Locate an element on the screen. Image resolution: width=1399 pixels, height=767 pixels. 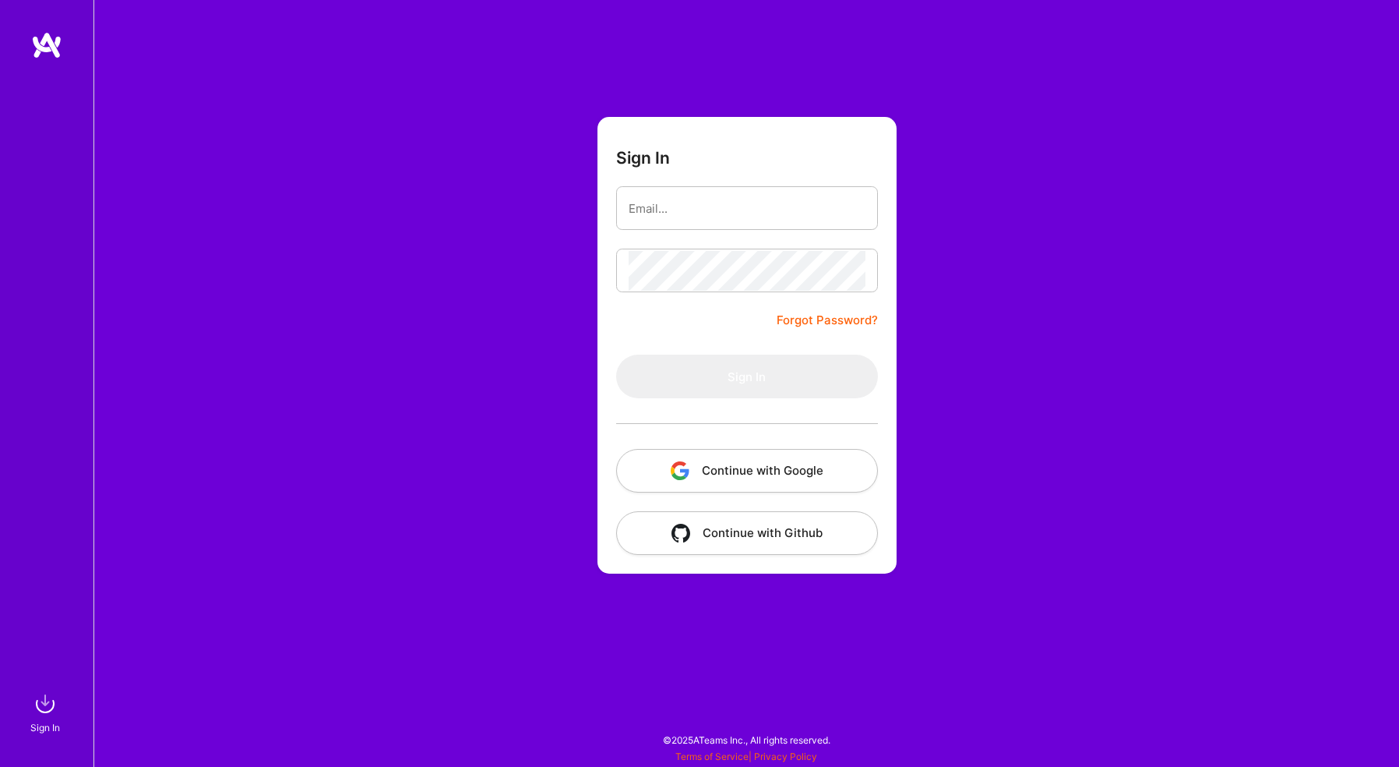
a: Privacy Policy is located at coordinates (785, 756).